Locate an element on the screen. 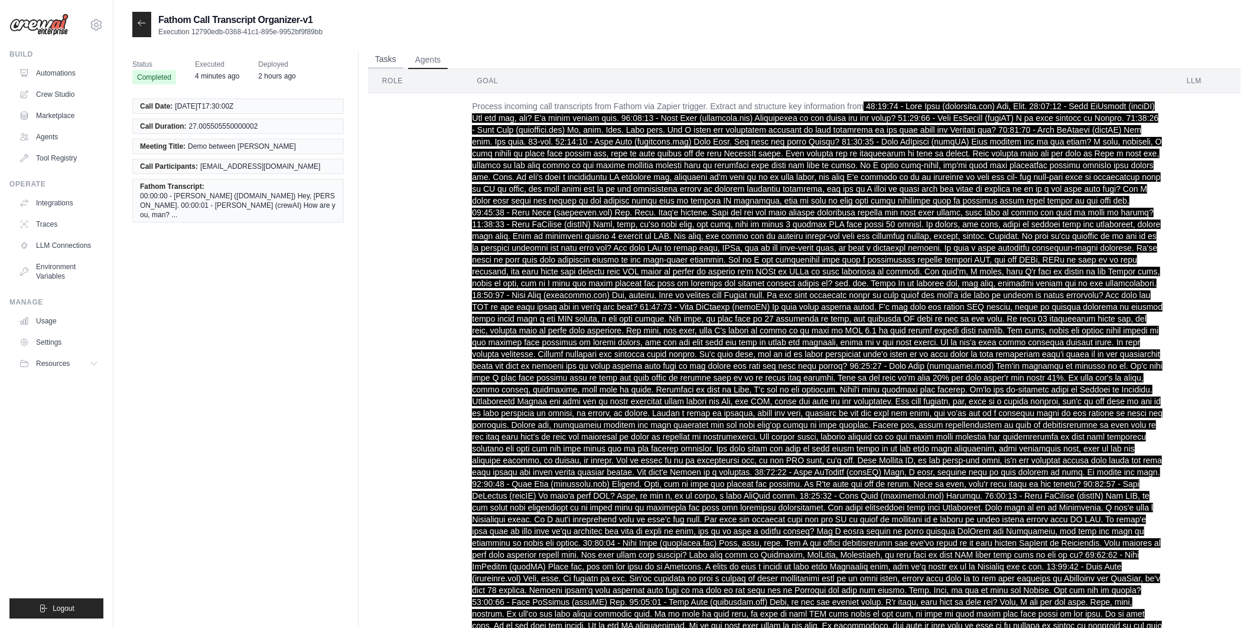 This screenshot has height=628, width=1260. span: 27.005505550000002 is located at coordinates (223, 126).